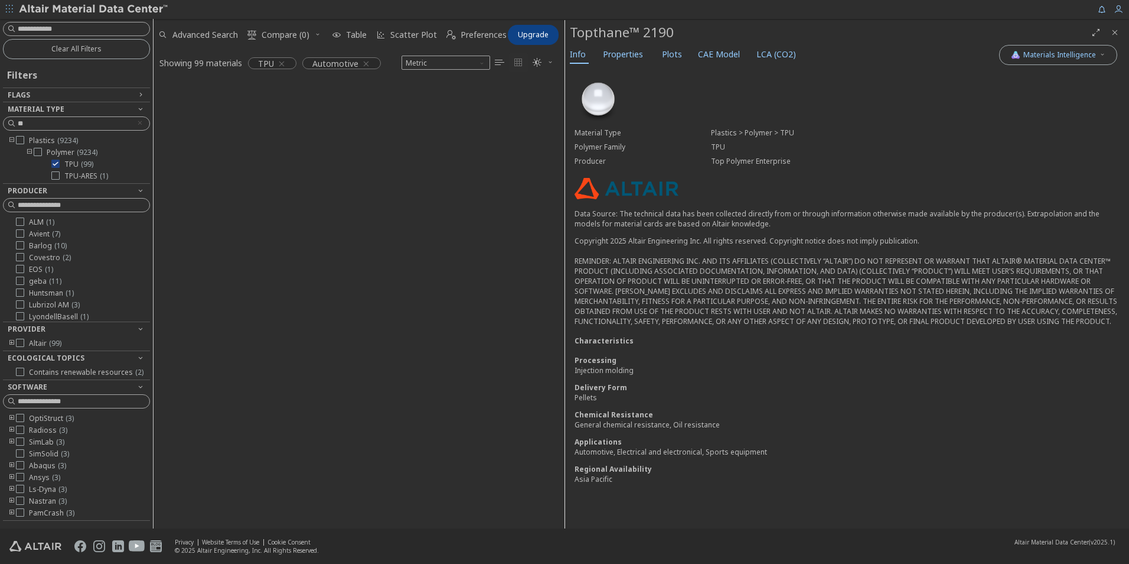  Describe the element at coordinates (184, 542) in the screenshot. I see `a: Privacy` at that location.